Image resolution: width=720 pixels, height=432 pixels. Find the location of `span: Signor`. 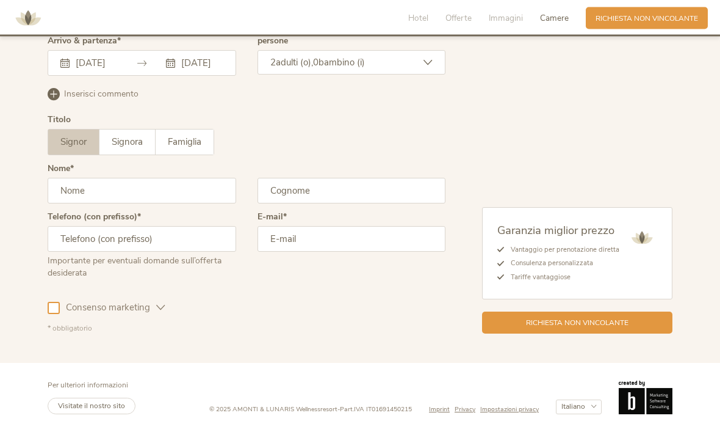

span: Signor is located at coordinates (73, 142).